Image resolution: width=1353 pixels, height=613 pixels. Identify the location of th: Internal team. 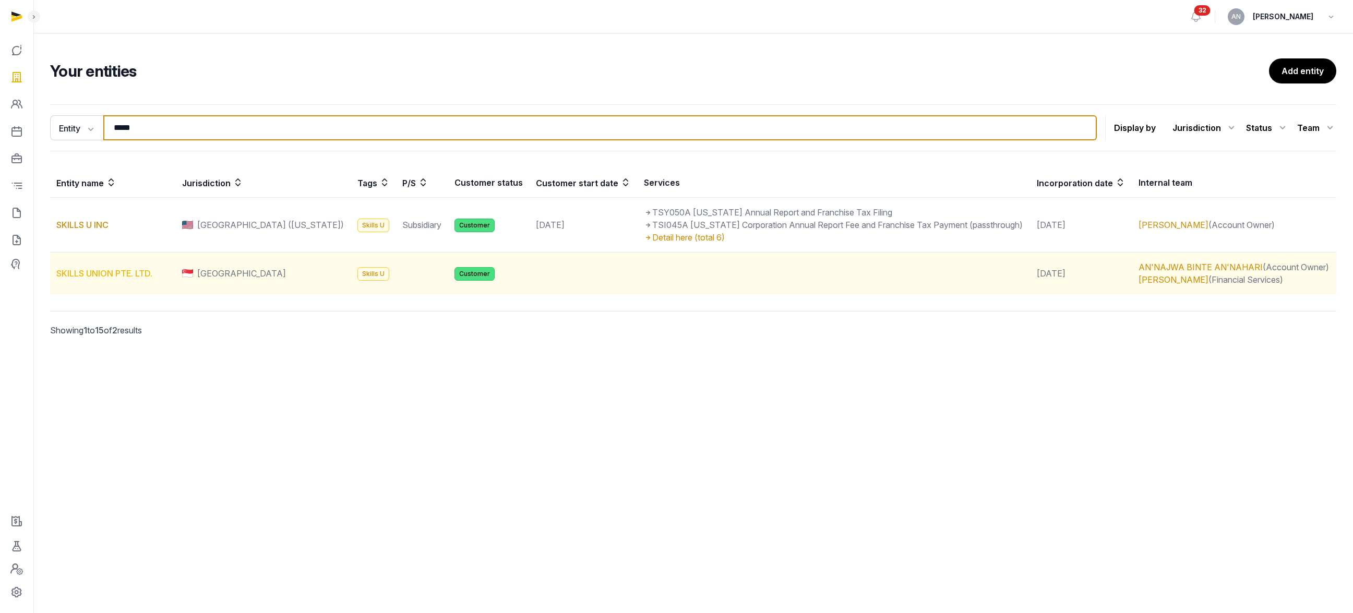
(1234, 183).